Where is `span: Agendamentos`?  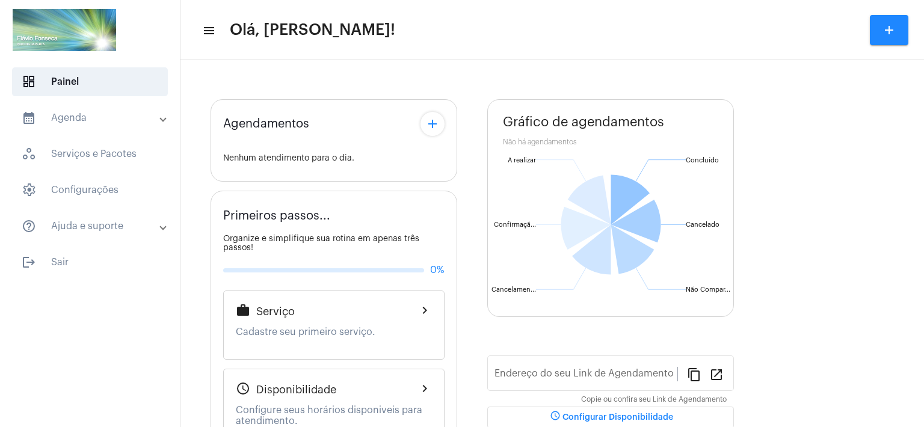
span: Agendamentos is located at coordinates (266, 124).